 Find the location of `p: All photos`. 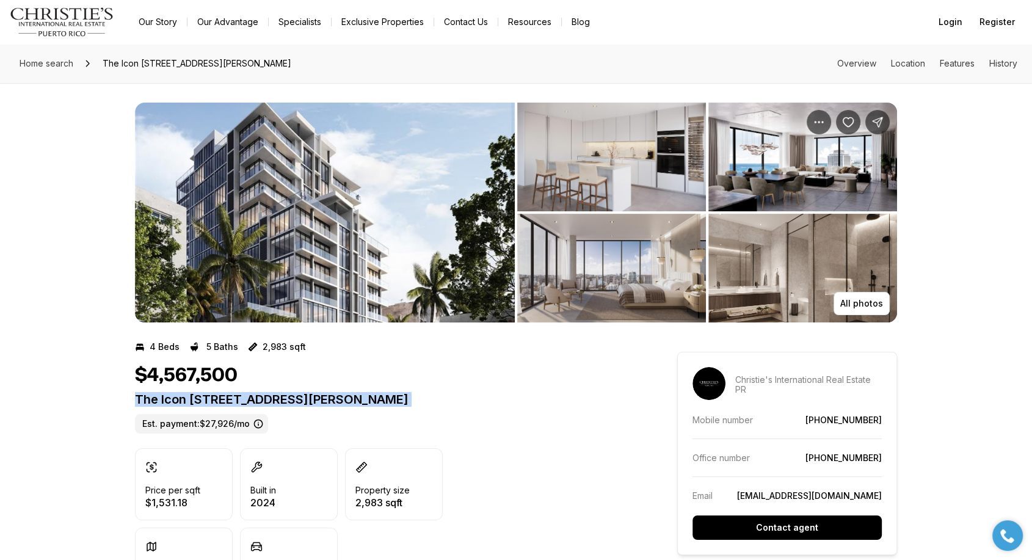

p: All photos is located at coordinates (861, 303).